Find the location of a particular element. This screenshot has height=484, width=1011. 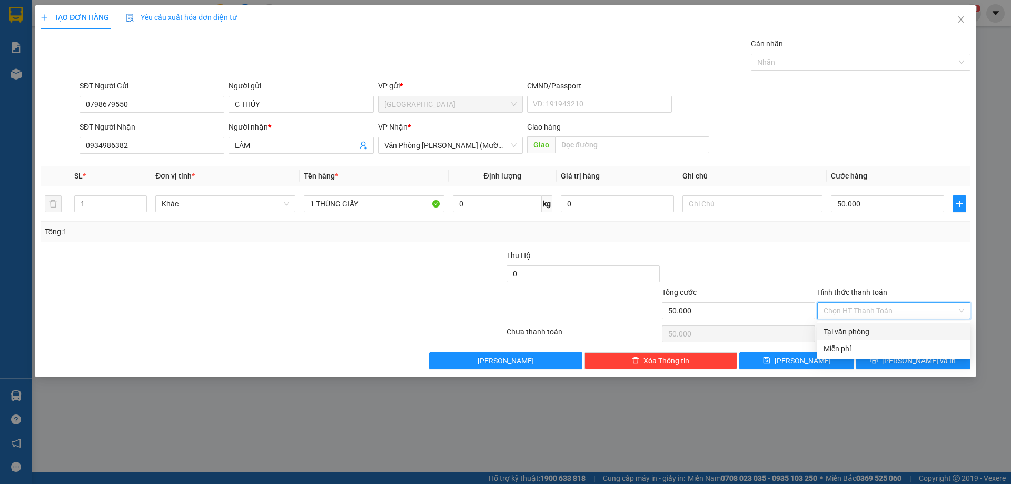

span: Tên hàng is located at coordinates (321, 176).